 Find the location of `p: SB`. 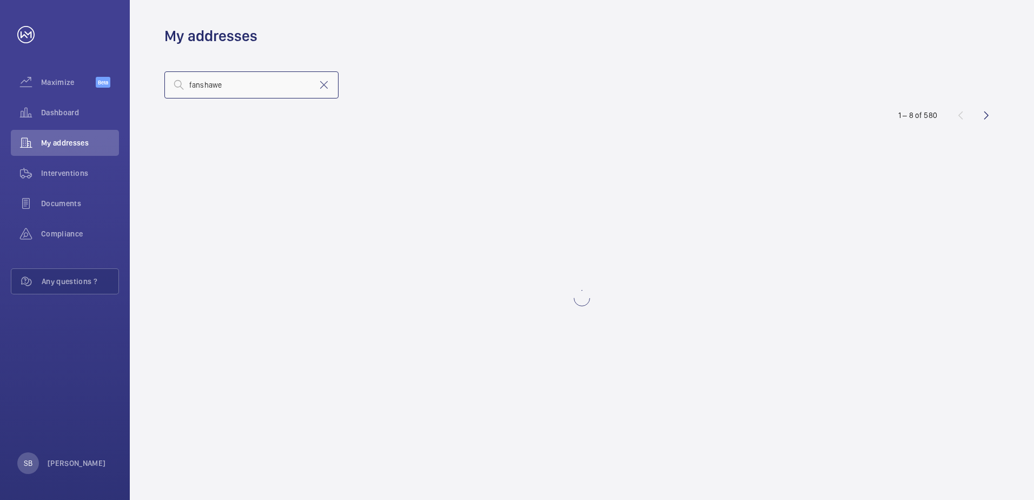

p: SB is located at coordinates (28, 463).